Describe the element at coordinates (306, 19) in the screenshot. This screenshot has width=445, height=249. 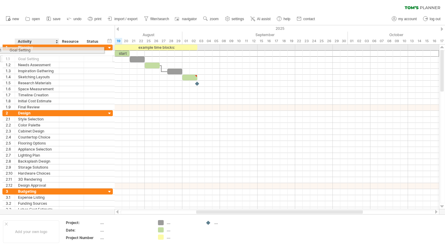
I see `a: contact` at that location.